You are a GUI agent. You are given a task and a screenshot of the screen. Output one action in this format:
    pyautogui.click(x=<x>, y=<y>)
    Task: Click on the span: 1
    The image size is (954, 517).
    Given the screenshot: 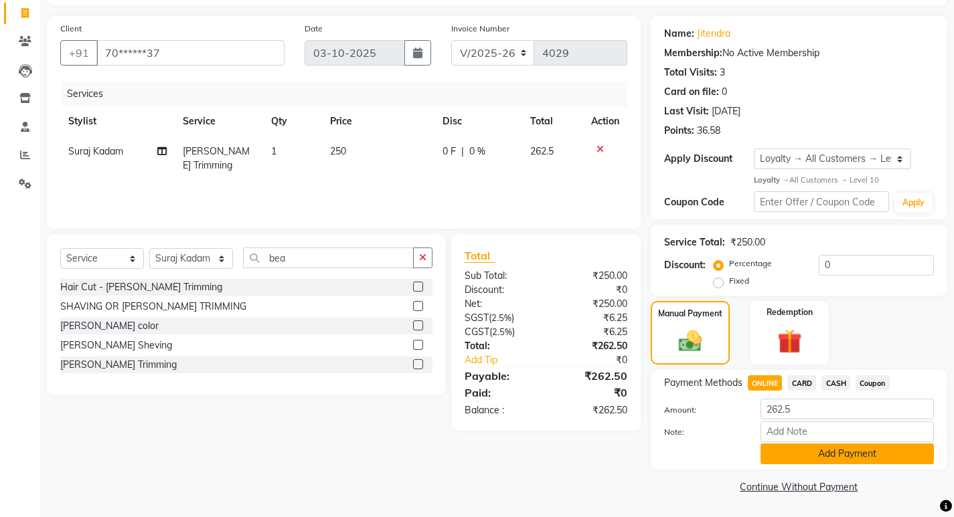 What is the action you would take?
    pyautogui.click(x=274, y=151)
    